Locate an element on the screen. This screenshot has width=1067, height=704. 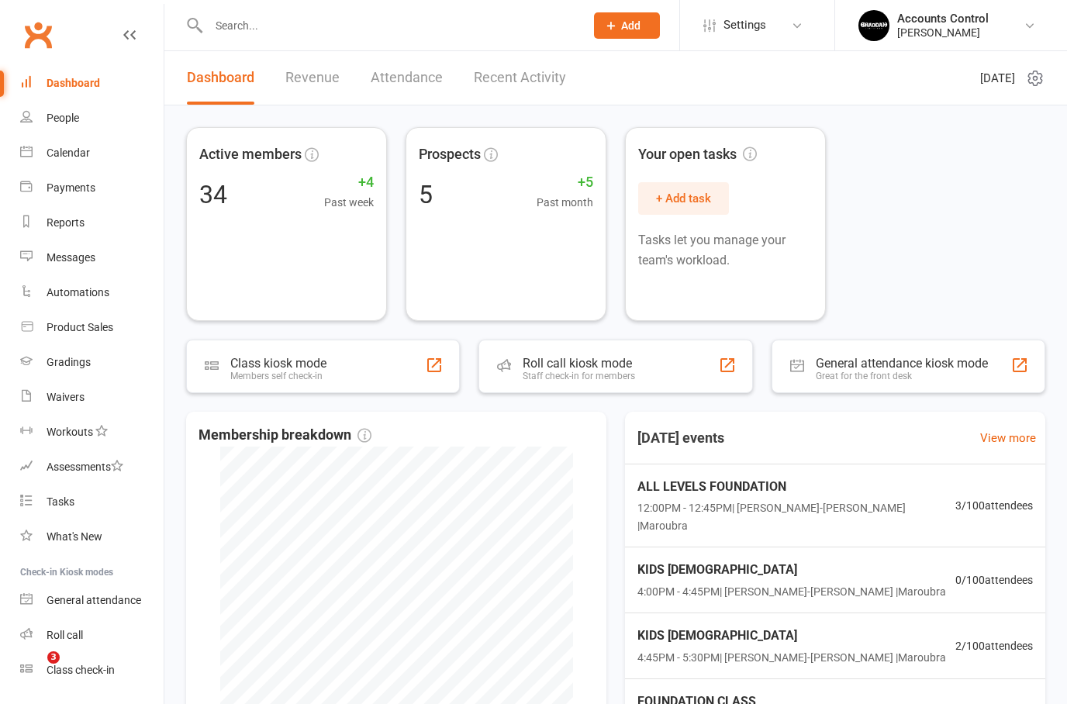
div: Class check-in is located at coordinates (81, 670).